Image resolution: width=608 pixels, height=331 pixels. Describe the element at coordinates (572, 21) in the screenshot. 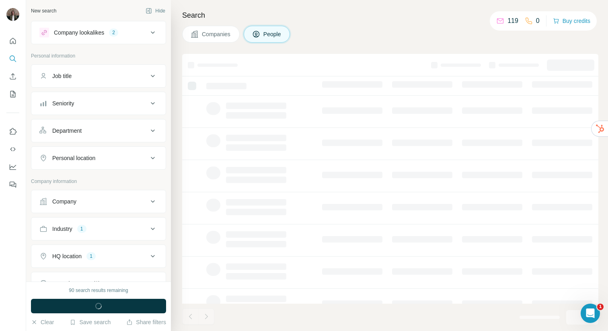

I see `button: Buy credits` at that location.